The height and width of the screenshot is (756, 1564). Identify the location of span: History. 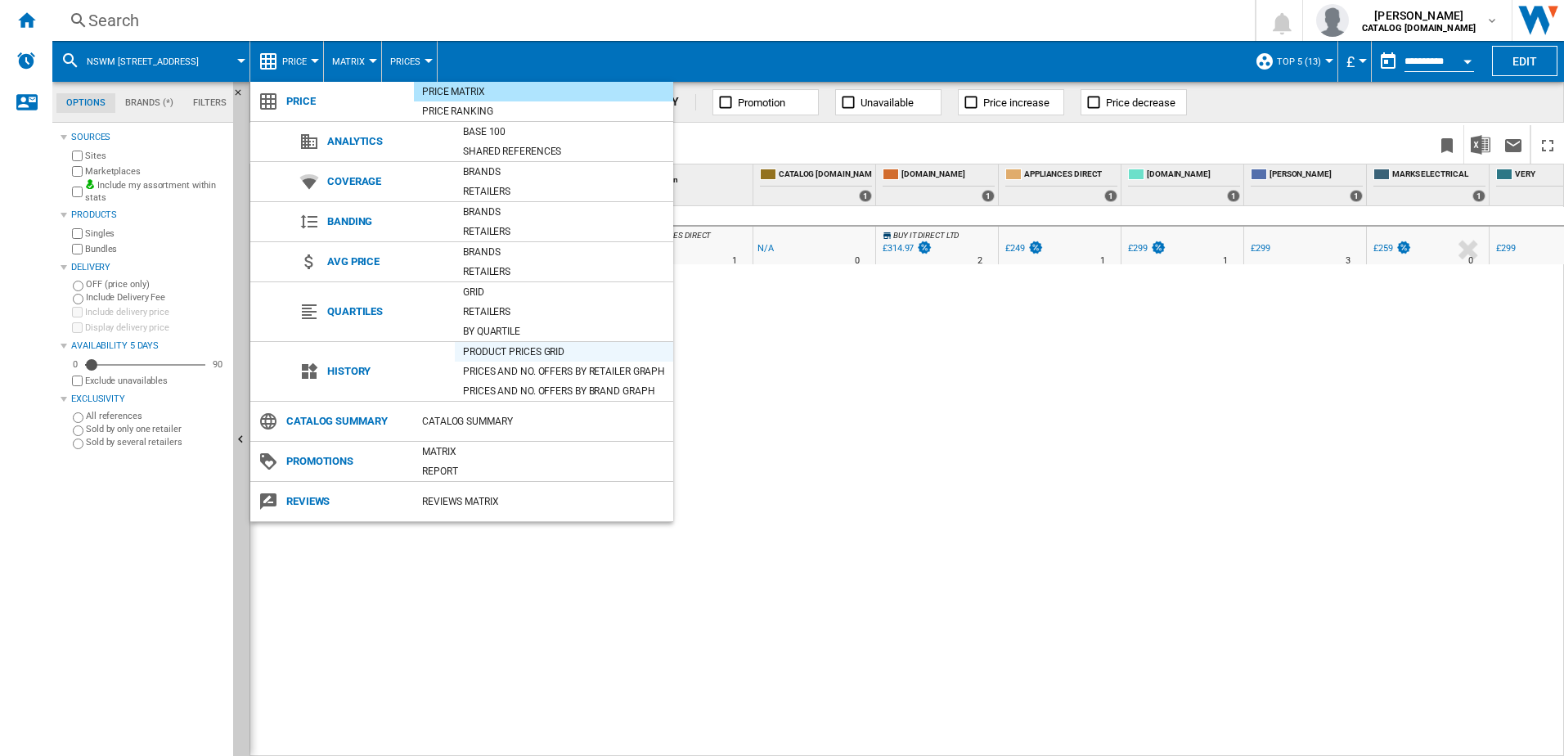
(387, 371).